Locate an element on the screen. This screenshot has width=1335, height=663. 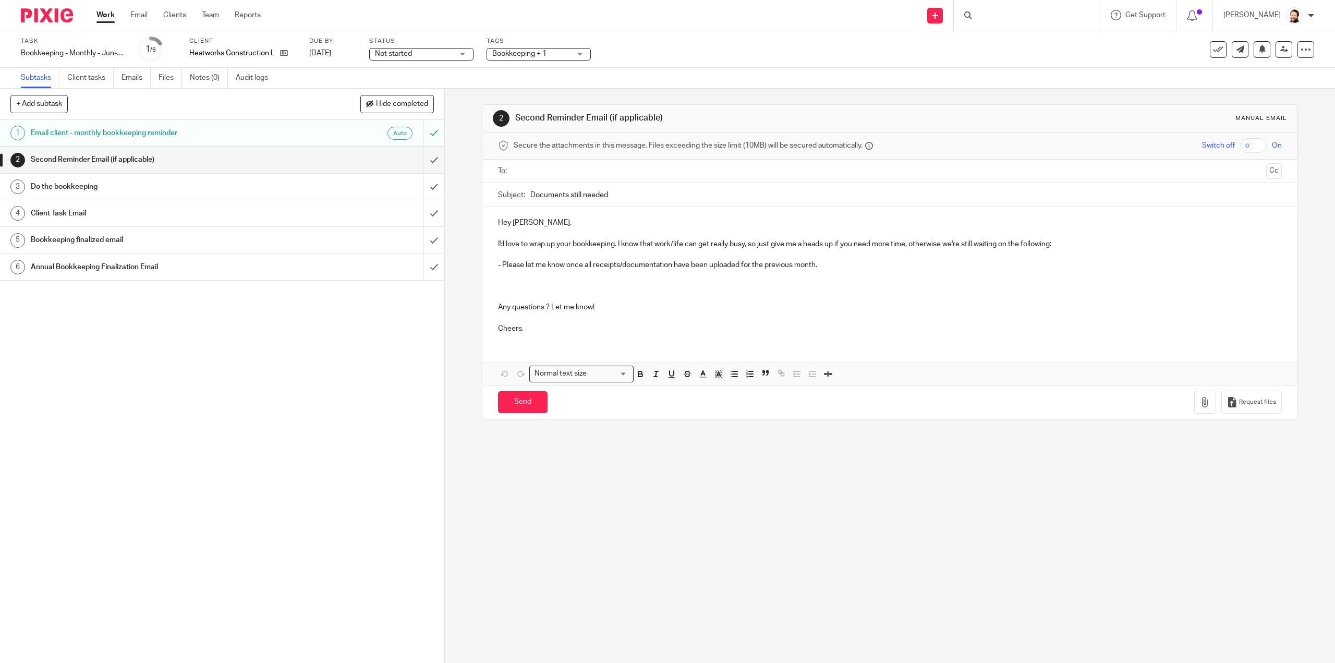
label: Task is located at coordinates (73, 41).